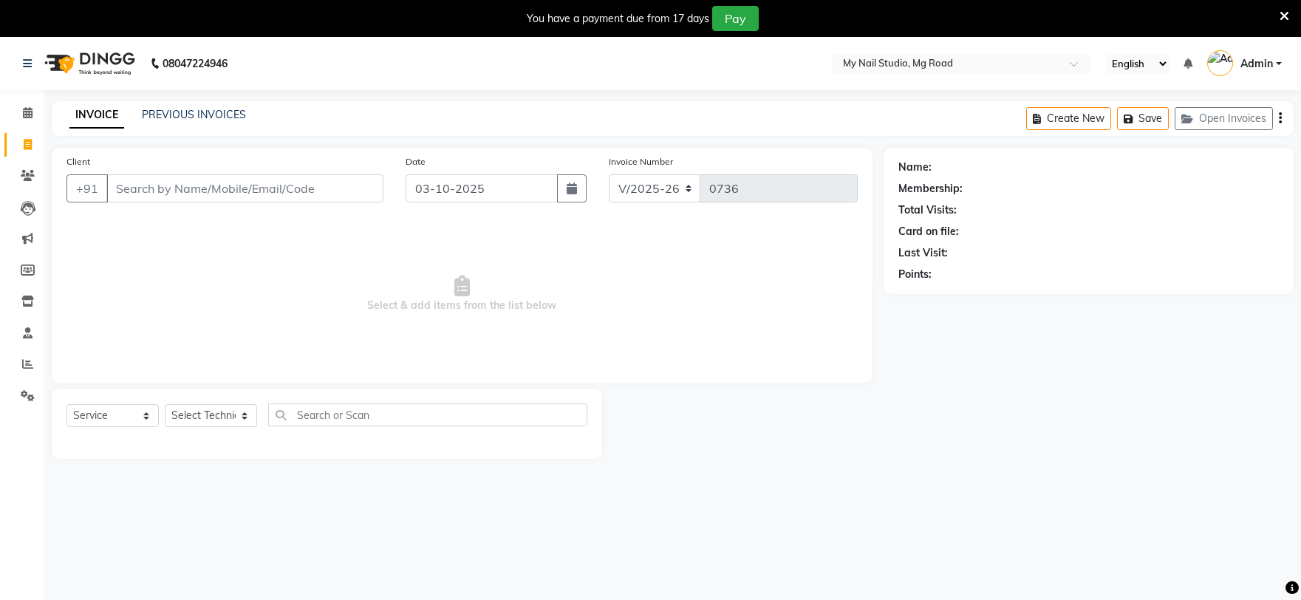 The width and height of the screenshot is (1301, 600). What do you see at coordinates (88, 64) in the screenshot?
I see `img: logo` at bounding box center [88, 64].